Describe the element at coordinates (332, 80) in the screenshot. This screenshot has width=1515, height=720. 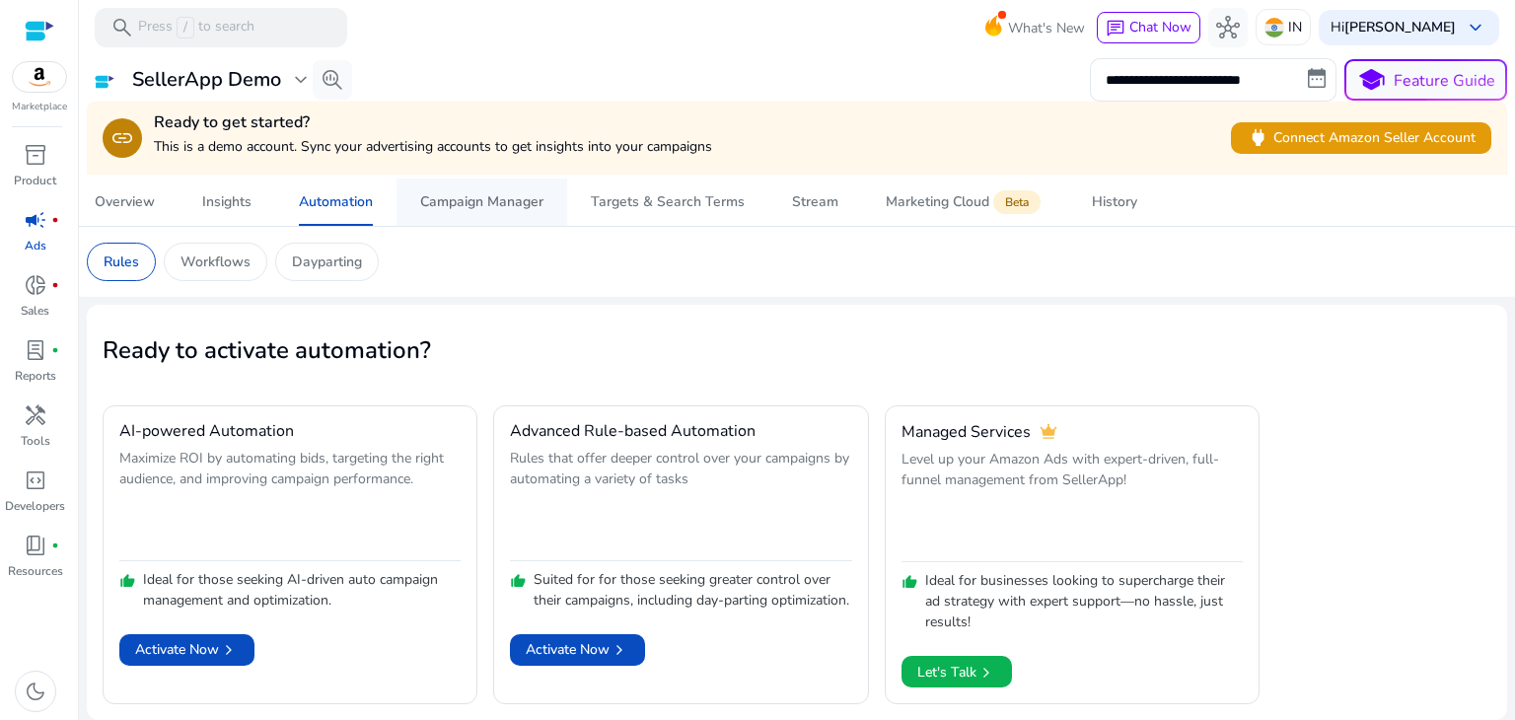
I see `span: search_insights` at that location.